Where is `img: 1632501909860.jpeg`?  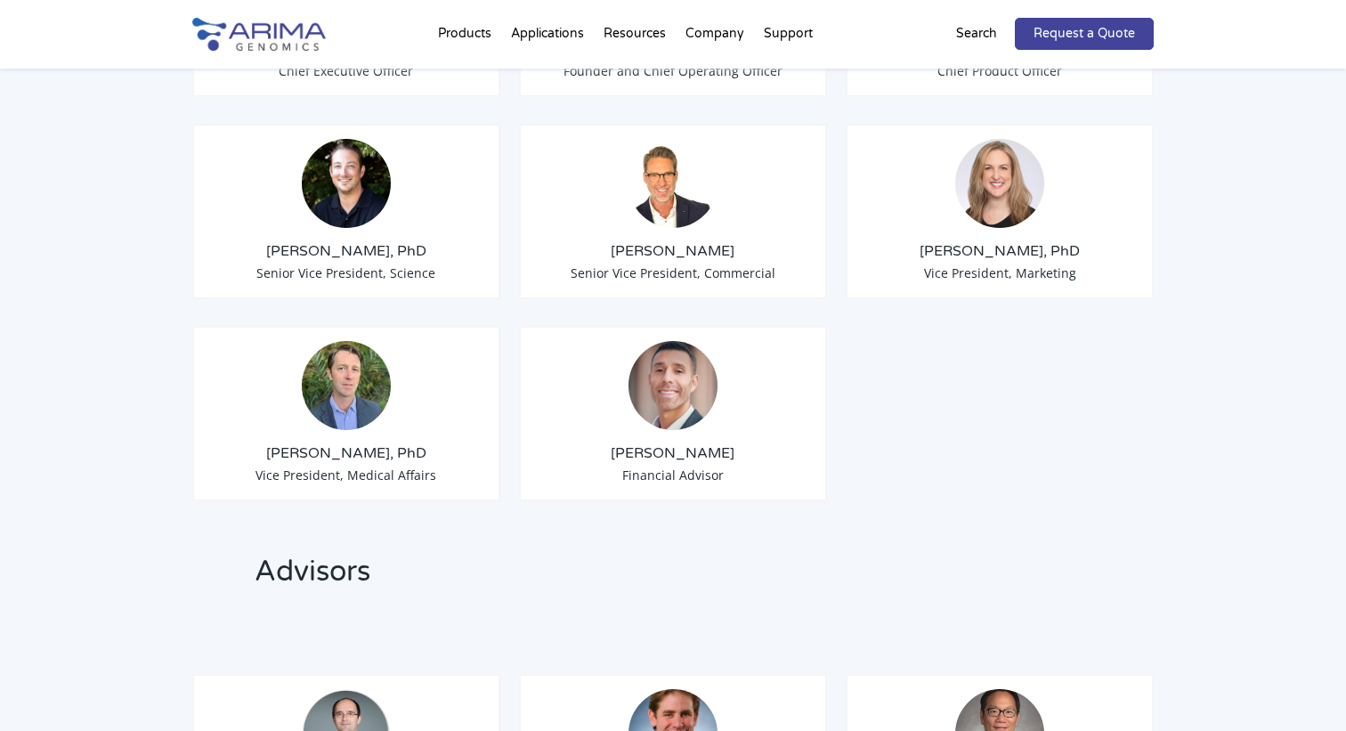 img: 1632501909860.jpeg is located at coordinates (346, 385).